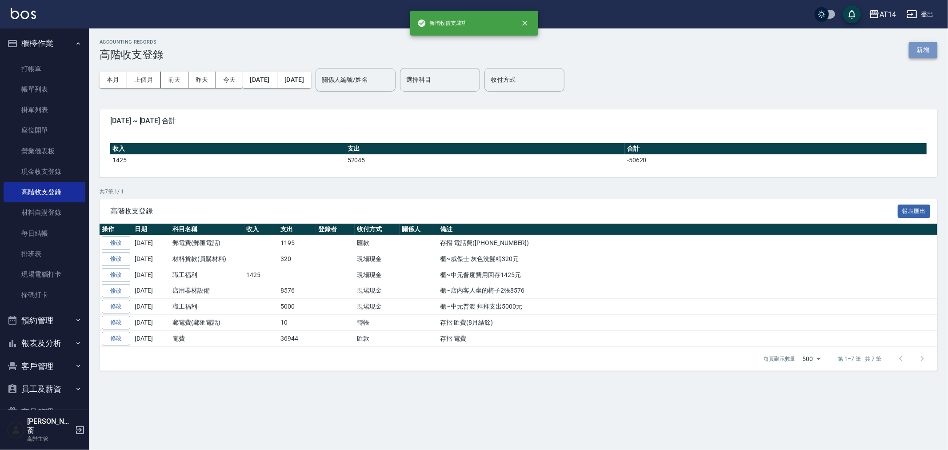 Image resolution: width=948 pixels, height=450 pixels. Describe the element at coordinates (44, 69) in the screenshot. I see `a: 打帳單` at that location.